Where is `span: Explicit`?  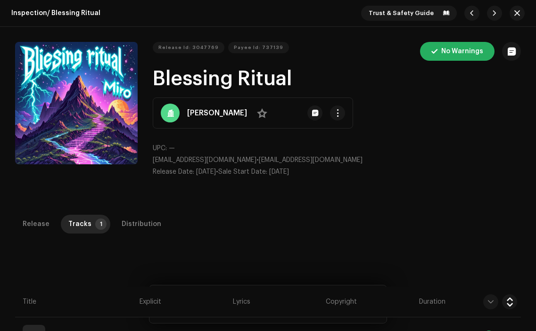 span: Explicit is located at coordinates (150, 302).